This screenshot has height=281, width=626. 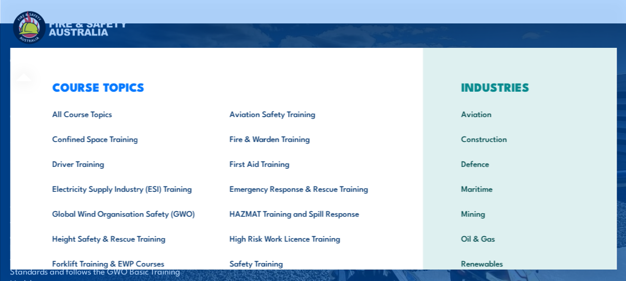 I want to click on h3: INDUSTRIES, so click(x=519, y=87).